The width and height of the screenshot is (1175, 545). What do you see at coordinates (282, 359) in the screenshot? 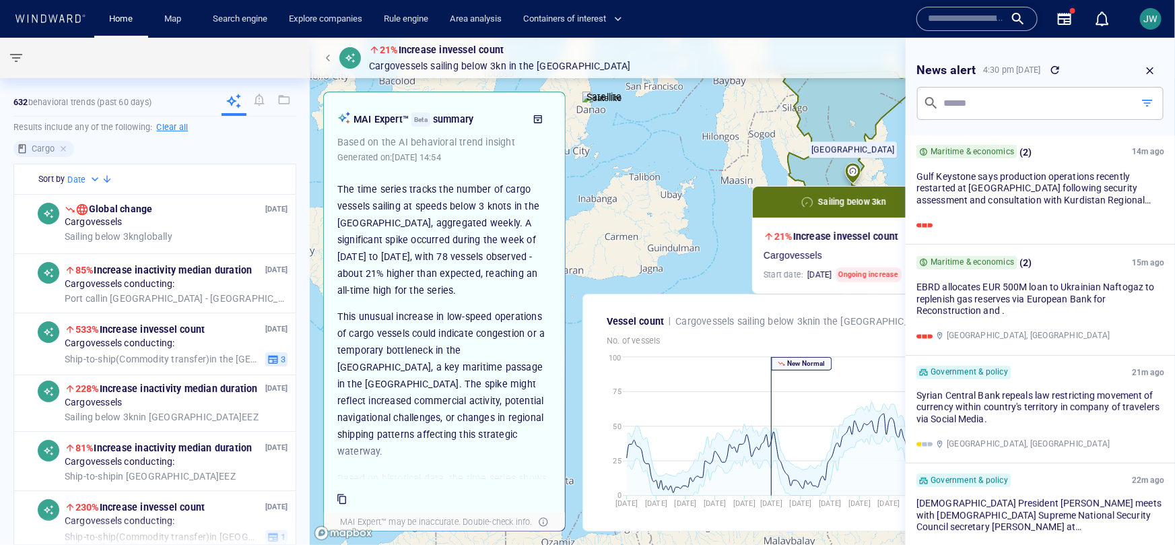
I see `span: 3` at bounding box center [282, 359].